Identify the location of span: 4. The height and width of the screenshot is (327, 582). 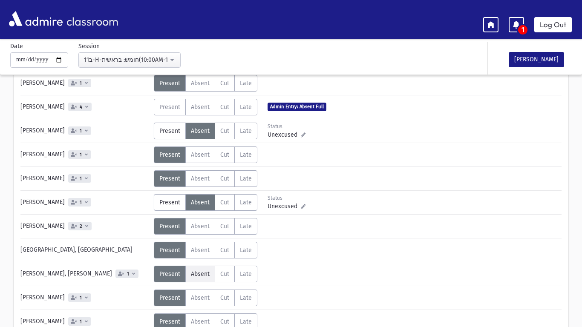
(81, 107).